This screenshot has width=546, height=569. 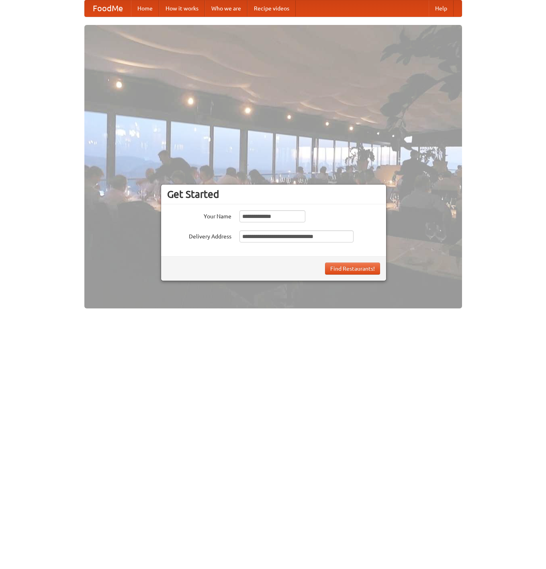 I want to click on a: How it works, so click(x=182, y=8).